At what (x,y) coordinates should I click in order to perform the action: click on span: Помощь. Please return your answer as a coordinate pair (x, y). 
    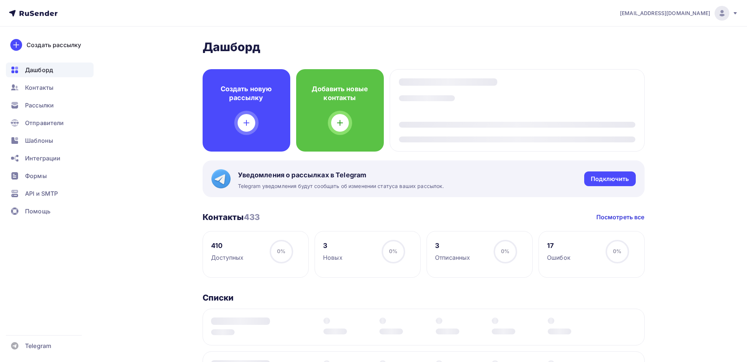
    Looking at the image, I should click on (38, 211).